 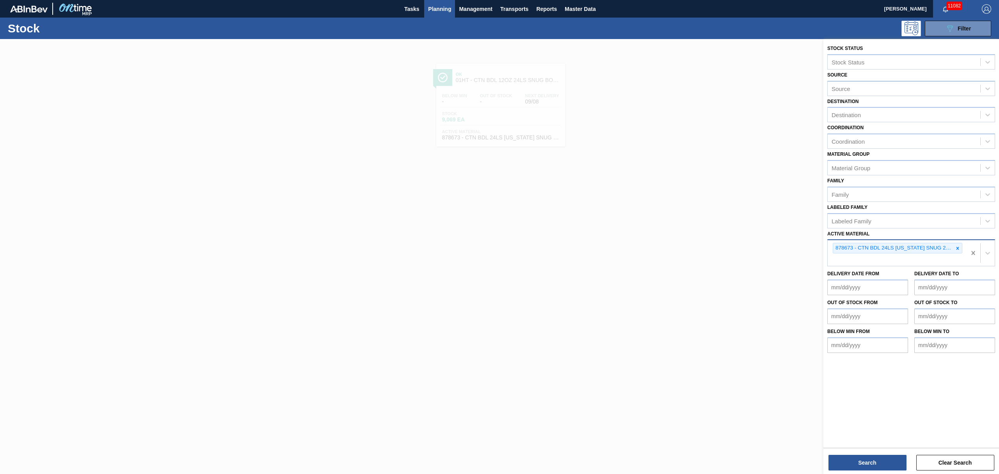 I want to click on label: Source, so click(x=837, y=75).